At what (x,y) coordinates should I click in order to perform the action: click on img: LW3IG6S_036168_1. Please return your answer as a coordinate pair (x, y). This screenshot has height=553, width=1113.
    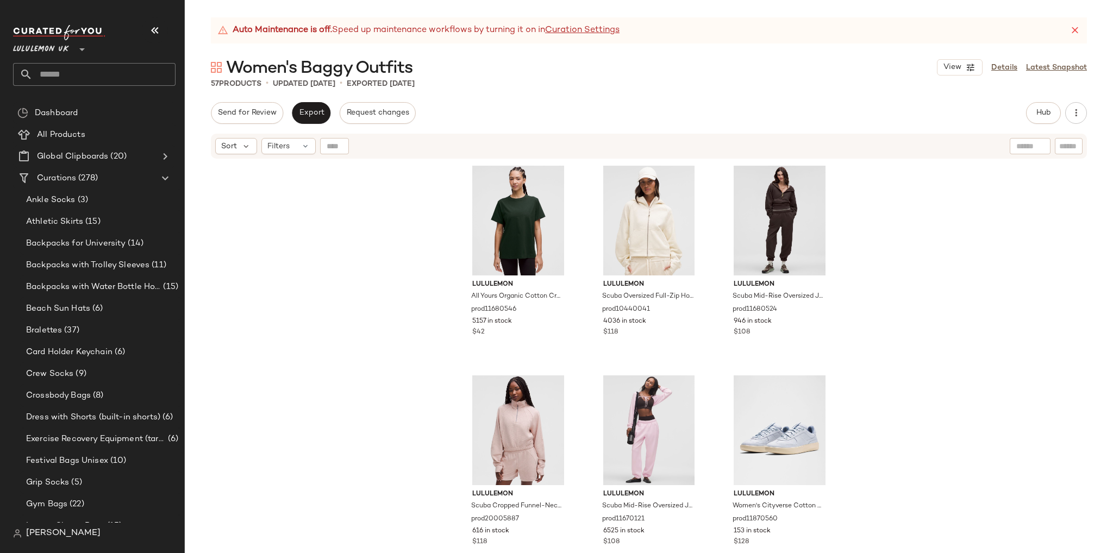
    Looking at the image, I should click on (649, 221).